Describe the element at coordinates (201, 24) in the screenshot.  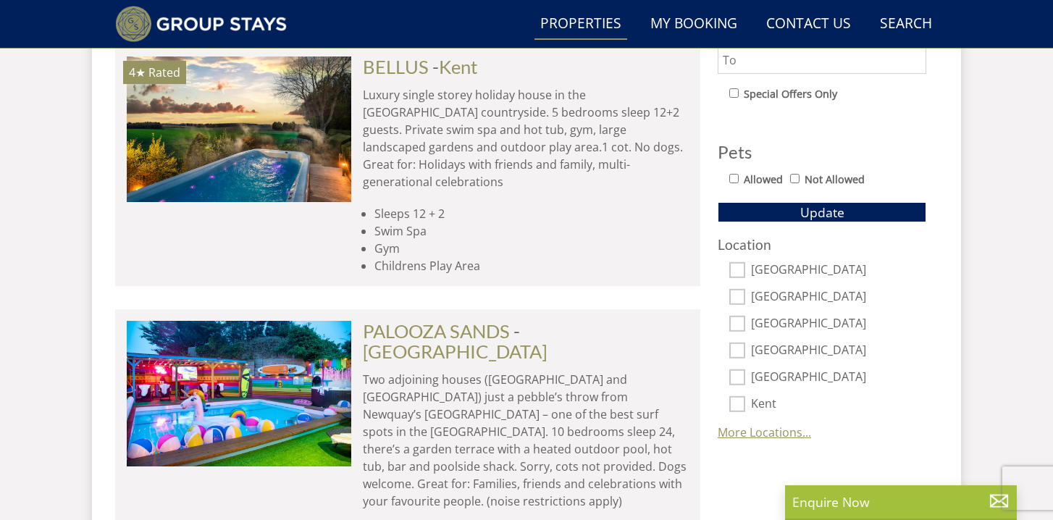
I see `img: Group Stays` at that location.